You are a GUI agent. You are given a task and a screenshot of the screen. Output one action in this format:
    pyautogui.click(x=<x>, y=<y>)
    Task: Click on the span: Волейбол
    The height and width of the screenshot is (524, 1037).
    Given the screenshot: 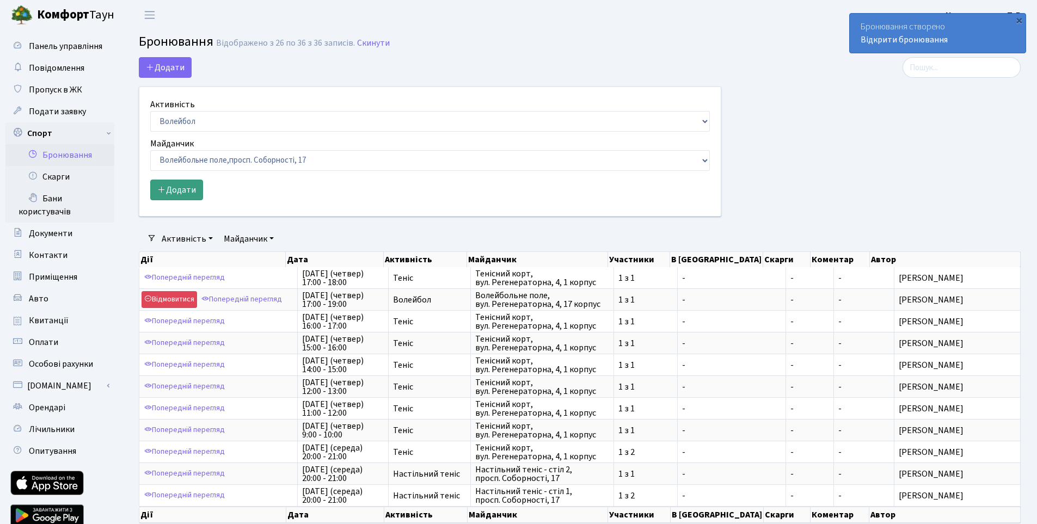 What is the action you would take?
    pyautogui.click(x=429, y=300)
    